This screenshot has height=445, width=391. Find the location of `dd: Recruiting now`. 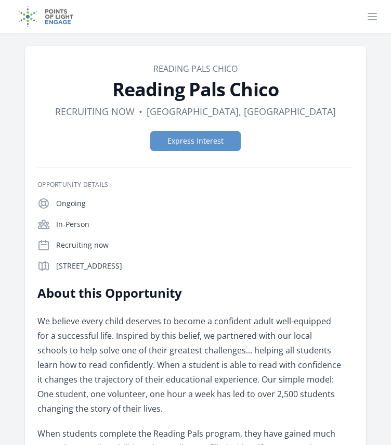

dd: Recruiting now is located at coordinates (95, 111).